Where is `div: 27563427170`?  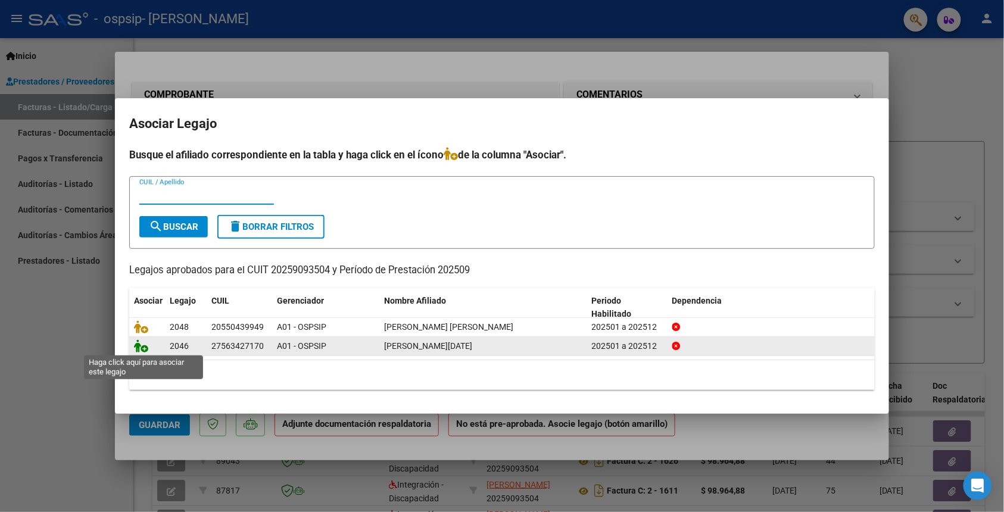
div: 27563427170 is located at coordinates (238, 346).